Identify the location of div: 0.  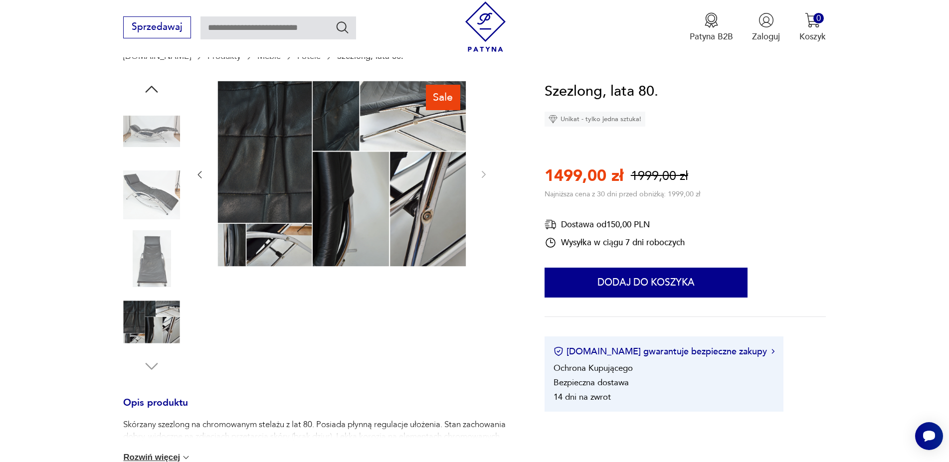
(818, 18).